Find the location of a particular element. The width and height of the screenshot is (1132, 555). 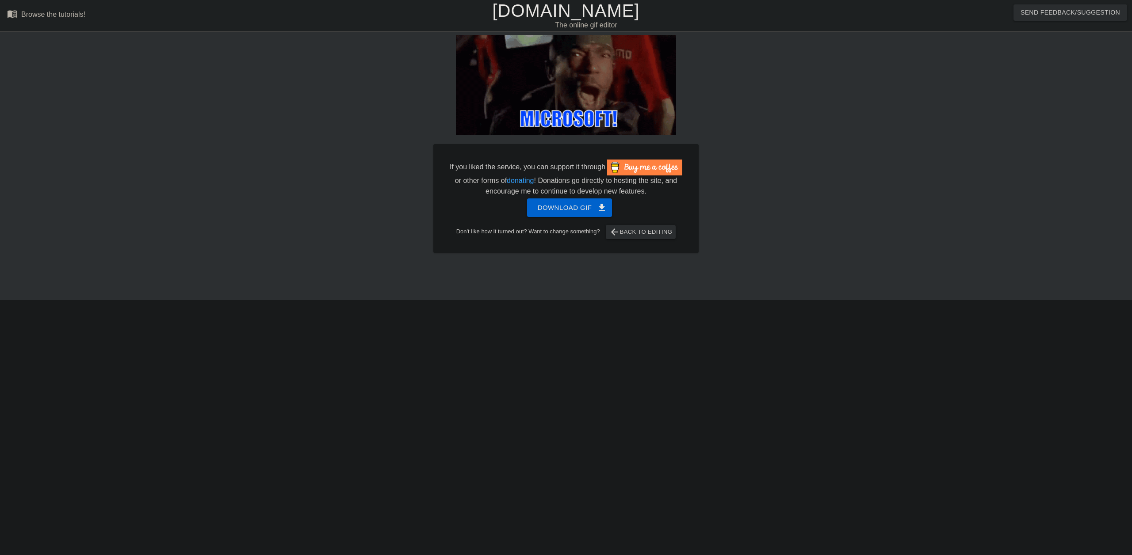

div: Browse the tutorials! is located at coordinates (53, 14).